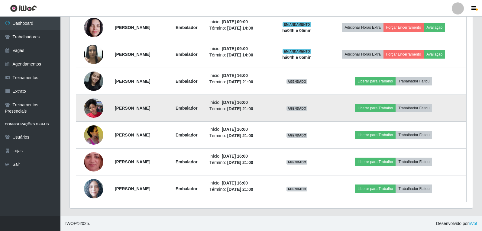 This screenshot has width=482, height=231. What do you see at coordinates (94, 81) in the screenshot?
I see `img: 1651018205499.jpeg` at bounding box center [94, 81].